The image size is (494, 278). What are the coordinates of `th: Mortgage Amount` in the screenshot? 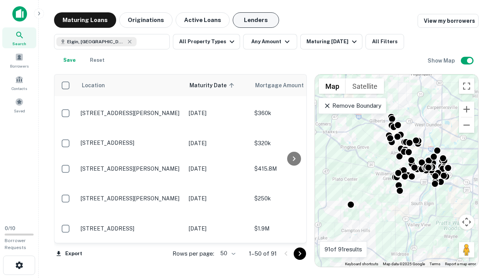 It's located at (293, 85).